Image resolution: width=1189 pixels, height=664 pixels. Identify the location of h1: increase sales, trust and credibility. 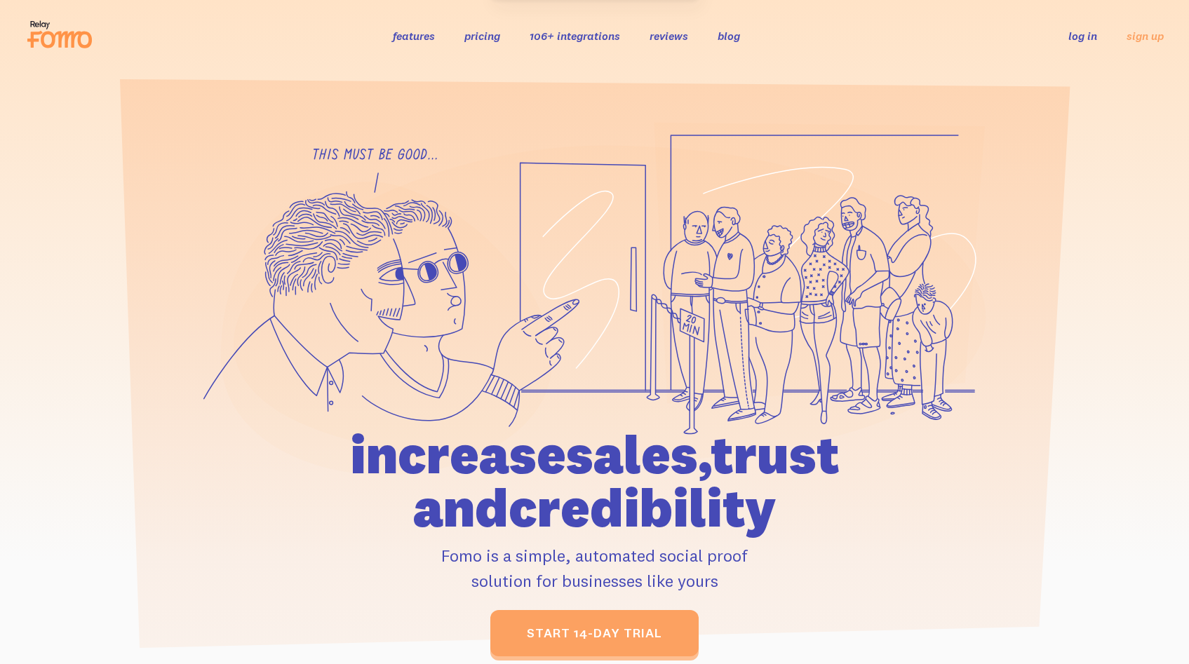
(595, 481).